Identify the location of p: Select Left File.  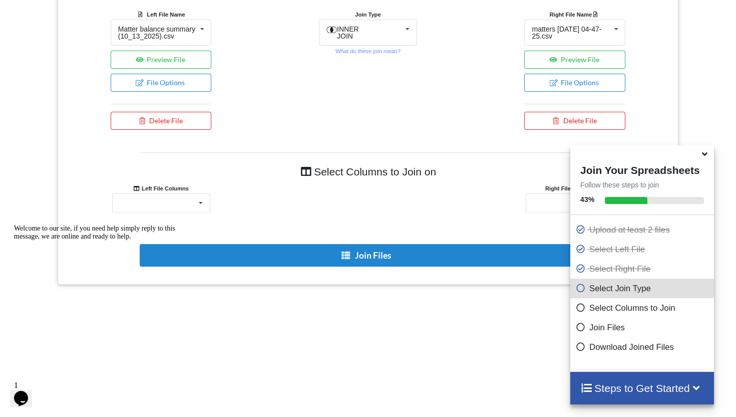
(644, 249).